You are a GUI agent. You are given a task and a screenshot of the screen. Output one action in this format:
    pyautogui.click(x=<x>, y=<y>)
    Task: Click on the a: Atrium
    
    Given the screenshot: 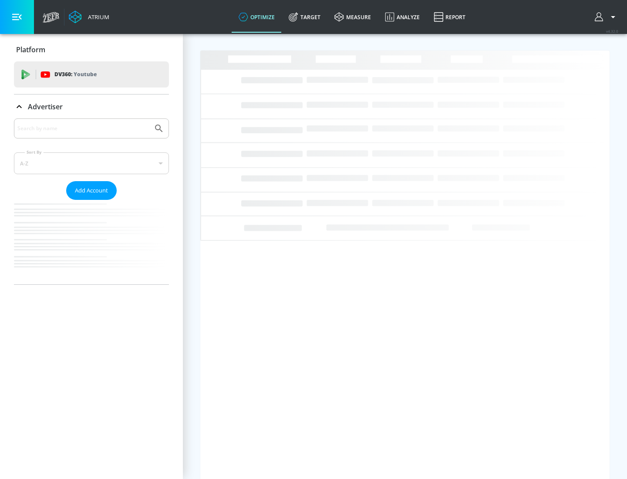 What is the action you would take?
    pyautogui.click(x=89, y=17)
    